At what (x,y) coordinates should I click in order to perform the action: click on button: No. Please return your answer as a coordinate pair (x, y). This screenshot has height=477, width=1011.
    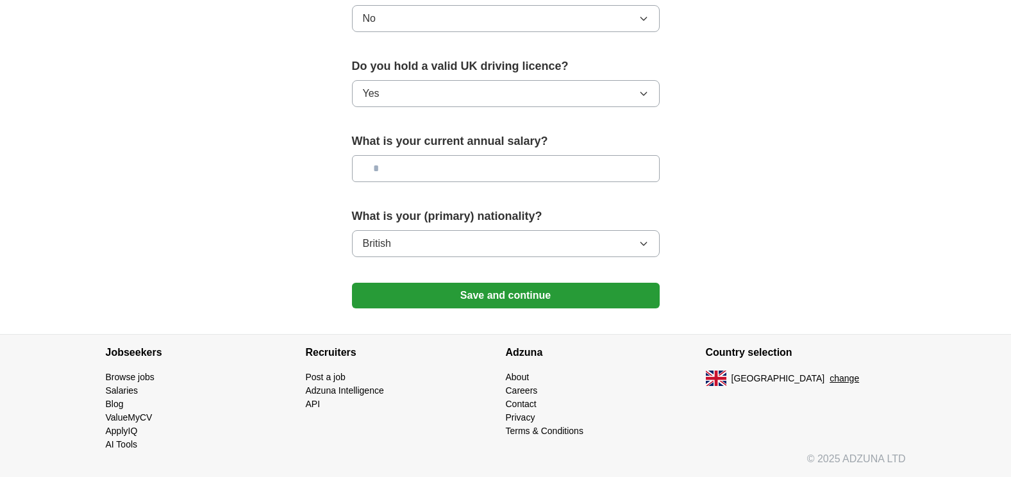
    Looking at the image, I should click on (506, 19).